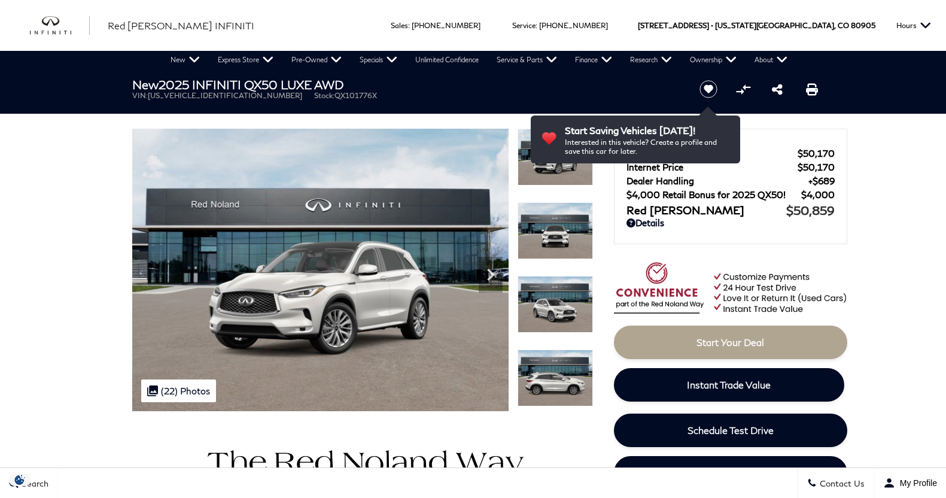 This screenshot has width=946, height=498. What do you see at coordinates (729, 385) in the screenshot?
I see `a: Instant Trade Value` at bounding box center [729, 385].